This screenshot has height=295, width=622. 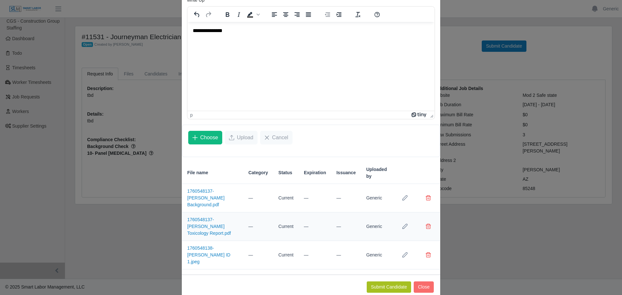 I want to click on span: Expiration, so click(x=315, y=173).